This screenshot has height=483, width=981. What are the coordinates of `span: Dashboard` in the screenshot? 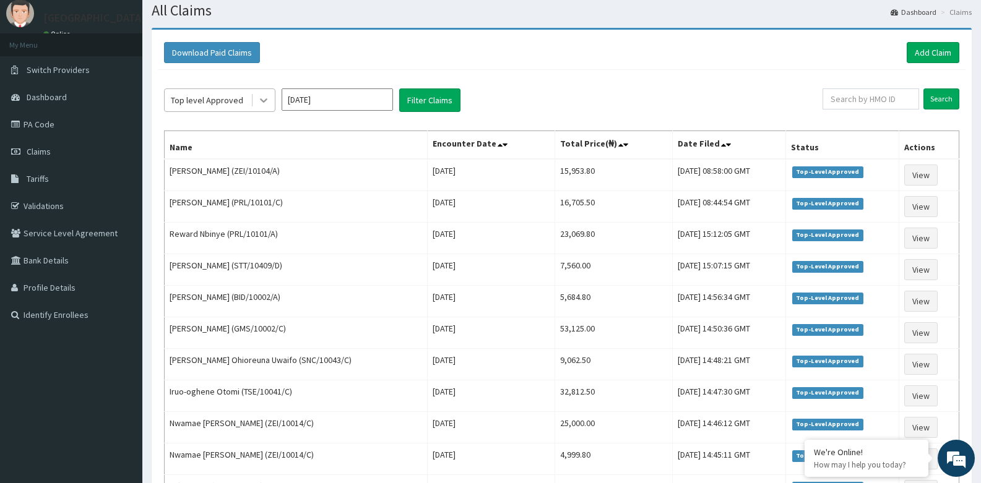 It's located at (46, 97).